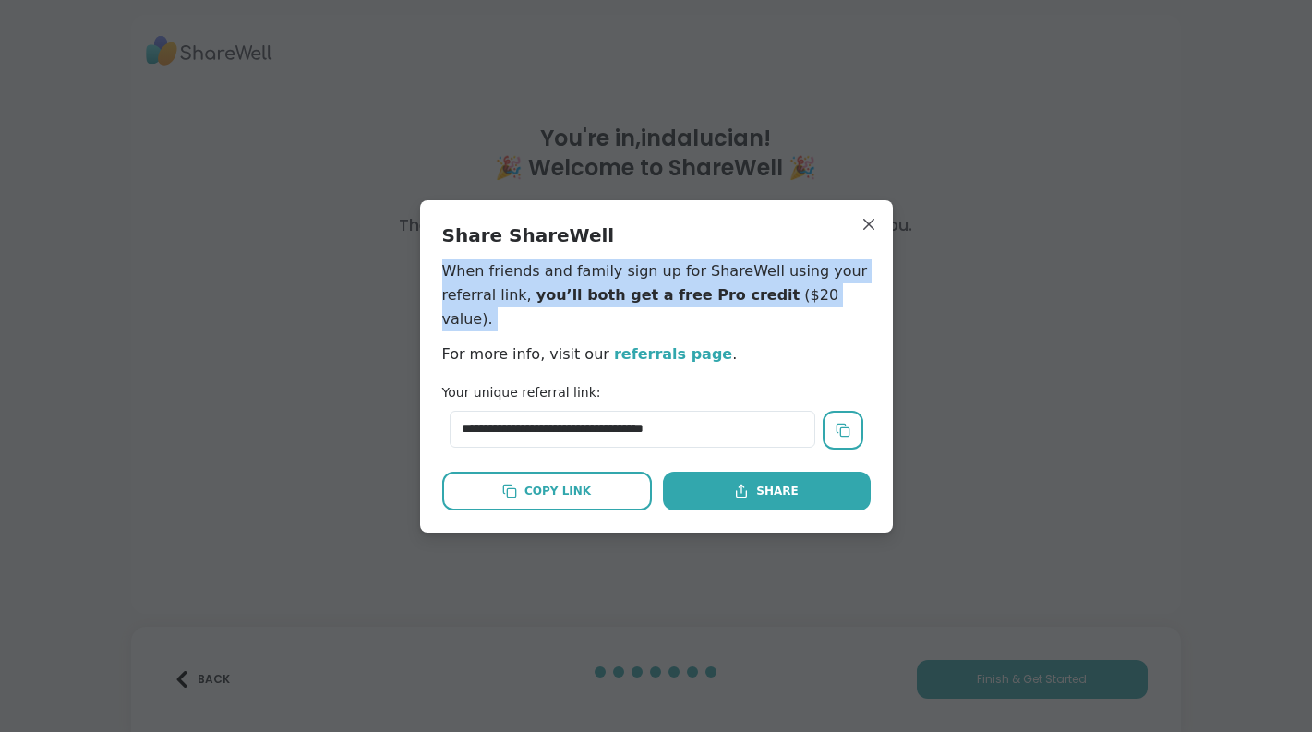  What do you see at coordinates (765, 491) in the screenshot?
I see `div: Share` at bounding box center [765, 491].